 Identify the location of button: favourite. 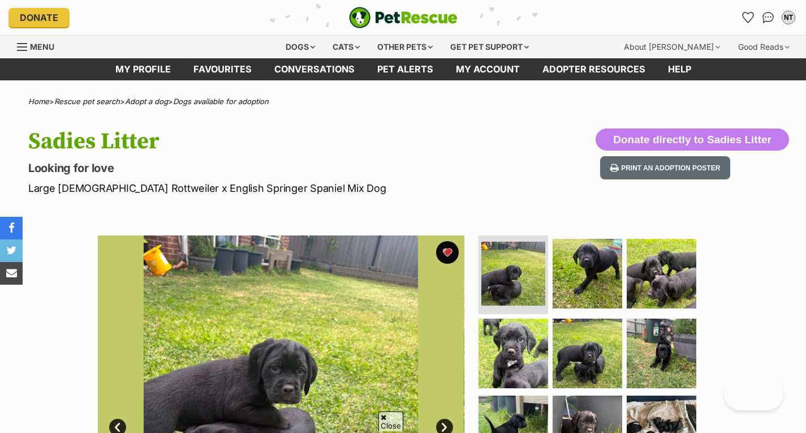
(448, 252).